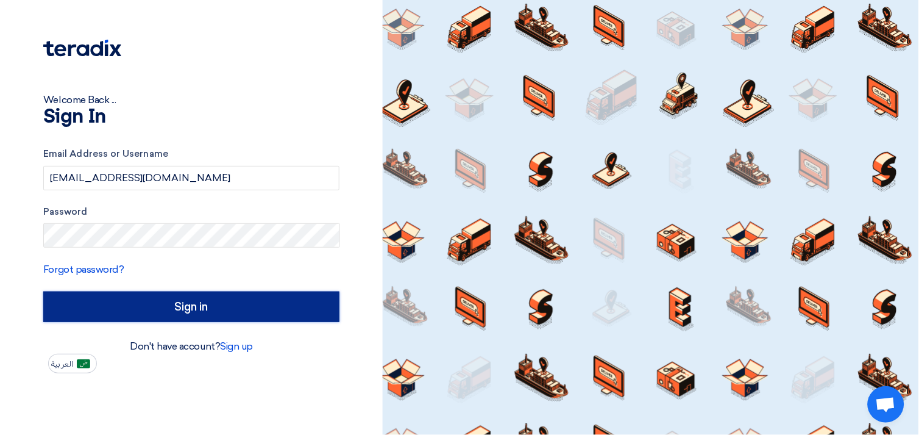  What do you see at coordinates (191, 117) in the screenshot?
I see `h1: Sign In` at bounding box center [191, 117].